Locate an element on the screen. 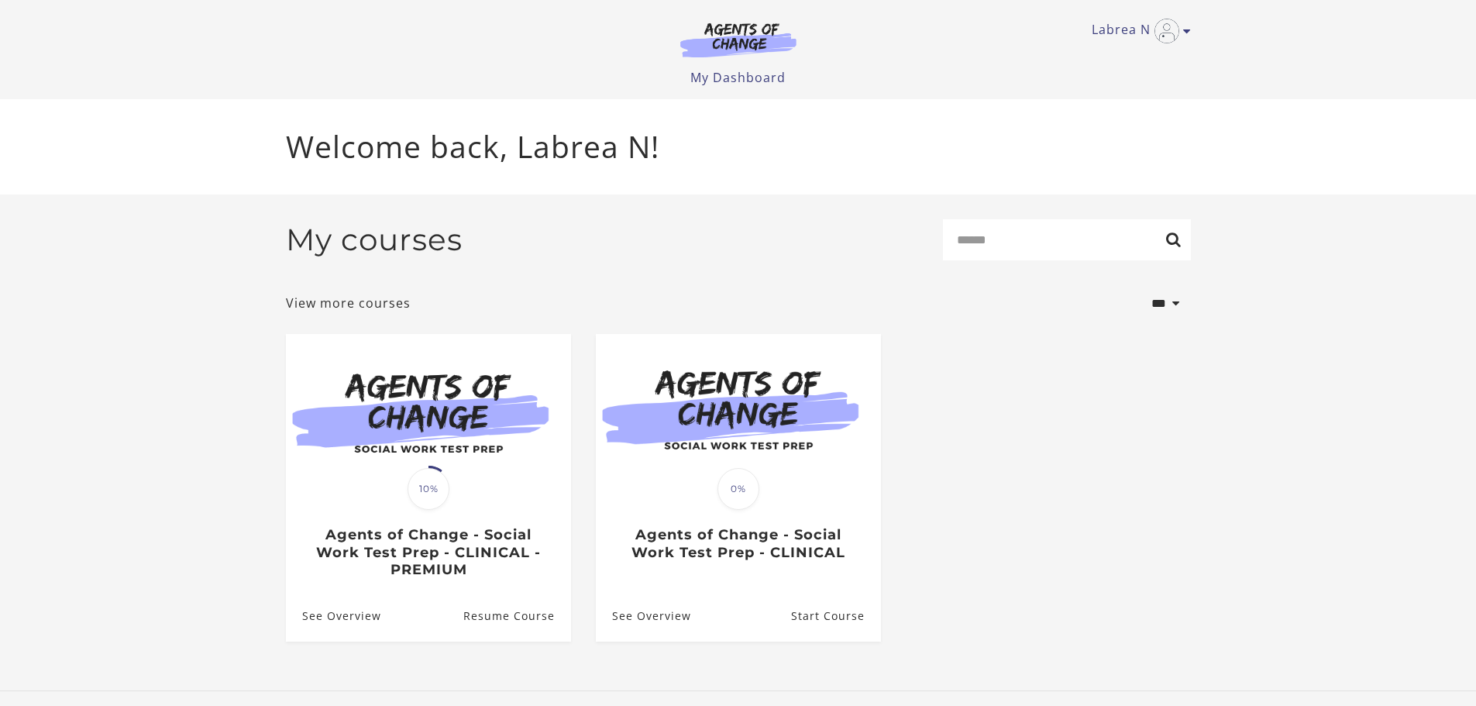 This screenshot has height=706, width=1476. h3: Agents of Change - Social Work Test Prep - CLINICAL - PREMIUM is located at coordinates (428, 552).